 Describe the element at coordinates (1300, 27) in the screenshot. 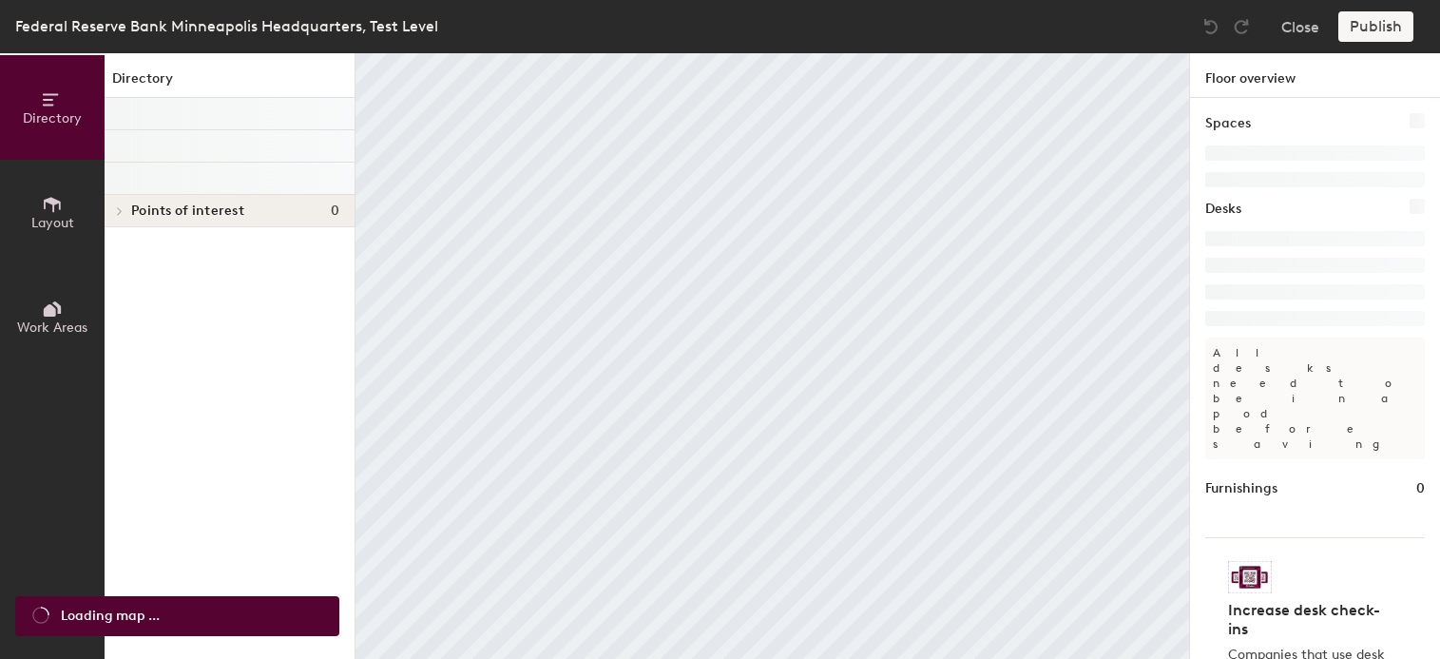

I see `button: Close` at that location.